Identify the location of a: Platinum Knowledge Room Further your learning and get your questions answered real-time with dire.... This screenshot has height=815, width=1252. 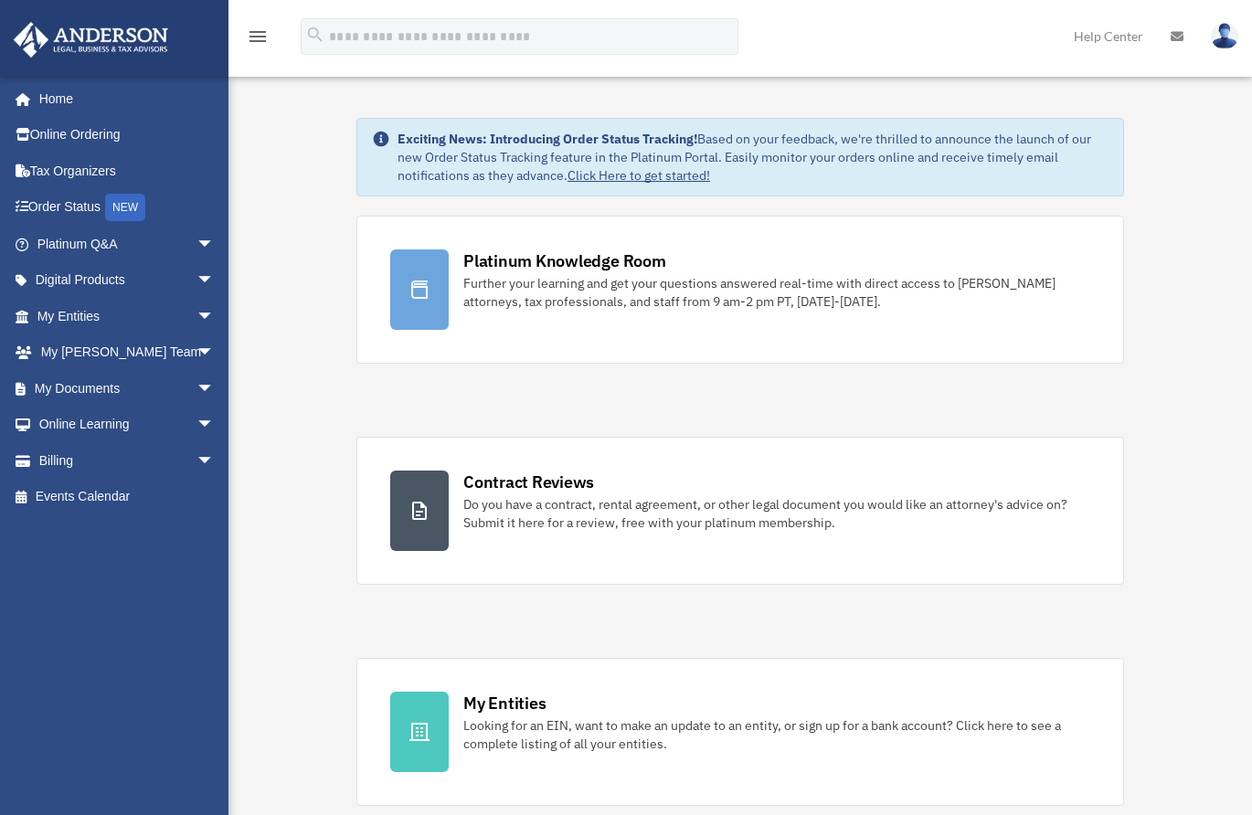
(740, 290).